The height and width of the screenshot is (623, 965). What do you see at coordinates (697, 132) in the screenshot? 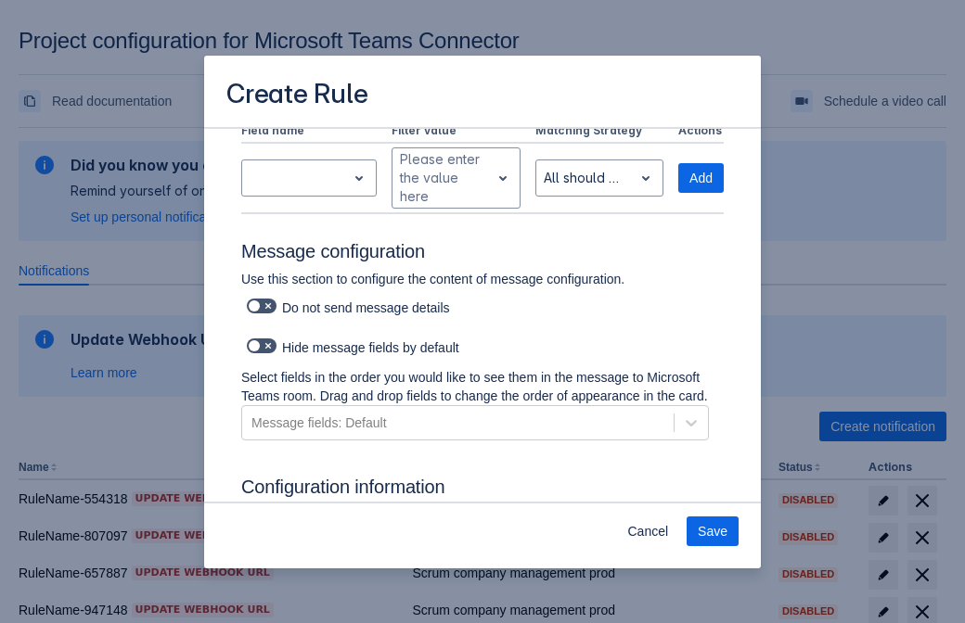
I see `th: Actions` at bounding box center [697, 132].